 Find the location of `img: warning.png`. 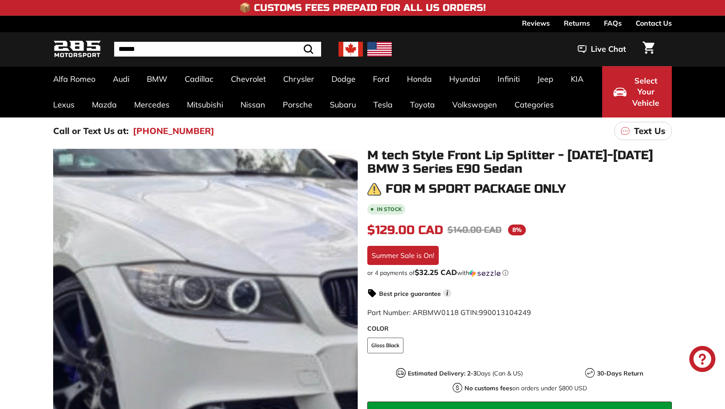

img: warning.png is located at coordinates (374, 189).